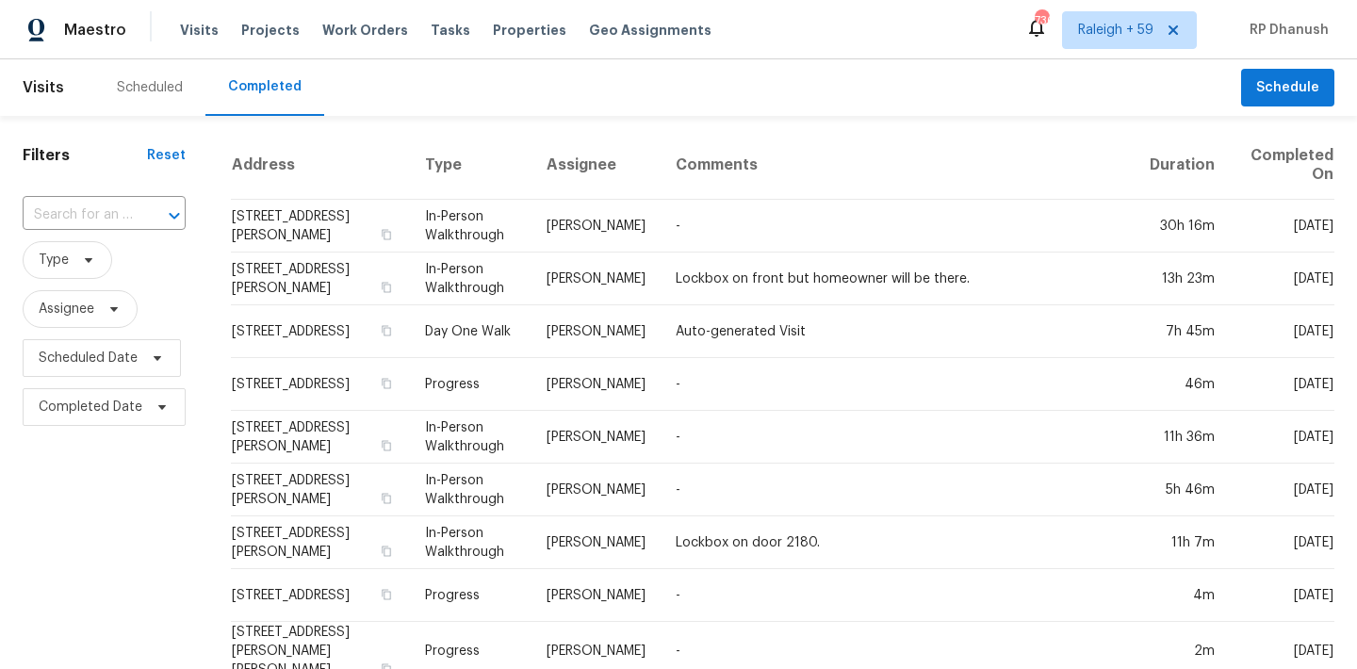 This screenshot has height=669, width=1357. I want to click on td: 5h 46m, so click(1182, 490).